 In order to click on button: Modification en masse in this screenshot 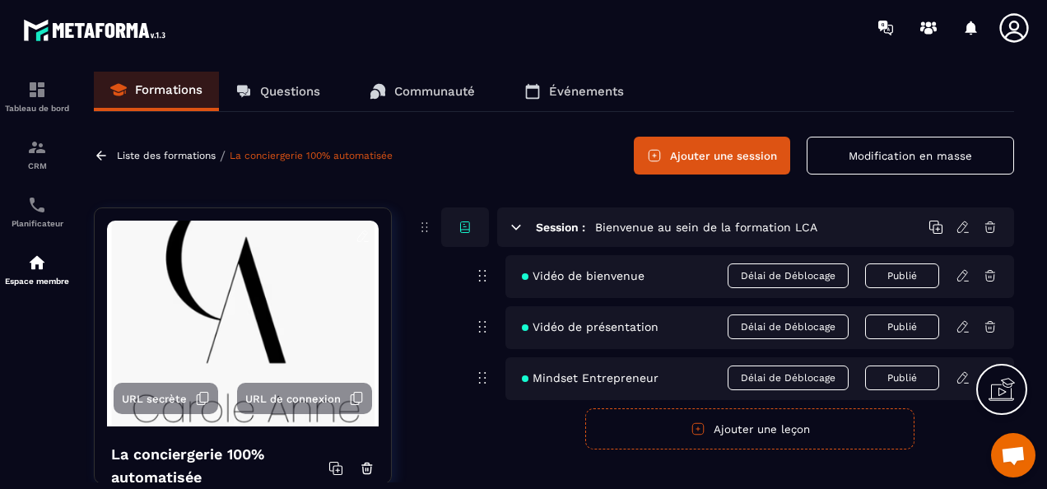, I will do `click(910, 156)`.